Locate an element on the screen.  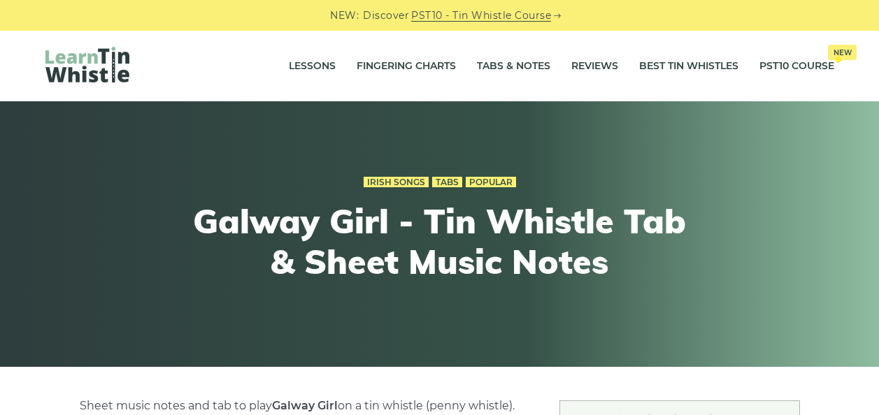
span: New is located at coordinates (842, 52).